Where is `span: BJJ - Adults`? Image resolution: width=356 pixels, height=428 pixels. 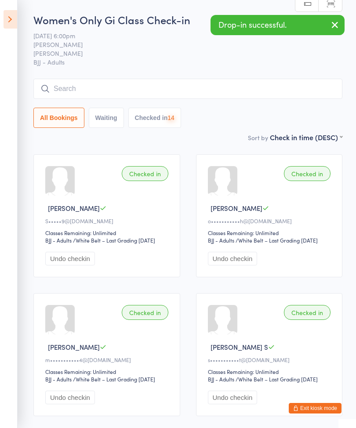
span: BJJ - Adults is located at coordinates (187, 62).